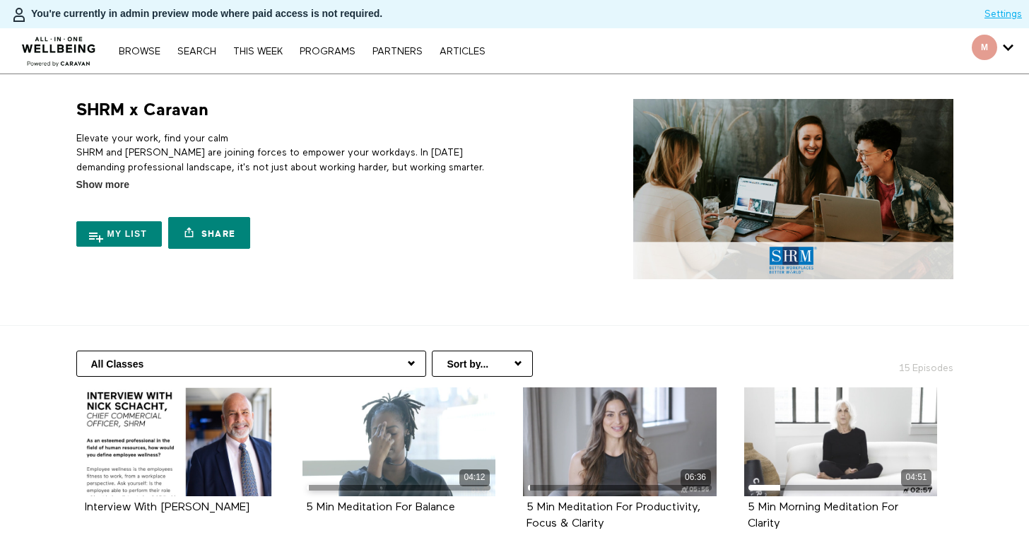 Image resolution: width=1029 pixels, height=545 pixels. Describe the element at coordinates (399, 442) in the screenshot. I see `a: 5 Min Meditation For Balance 04:12` at that location.